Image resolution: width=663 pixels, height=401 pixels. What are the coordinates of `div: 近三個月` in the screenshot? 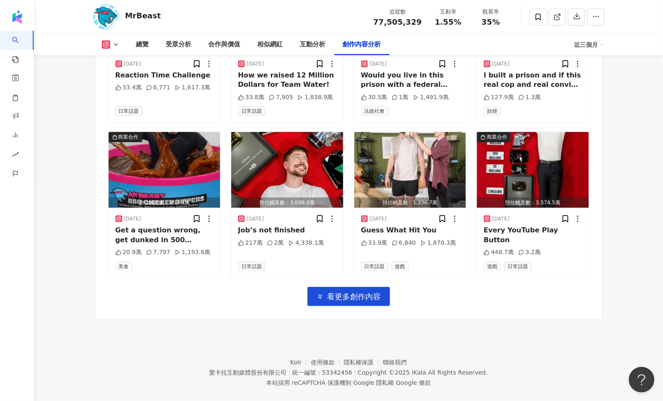 It's located at (589, 45).